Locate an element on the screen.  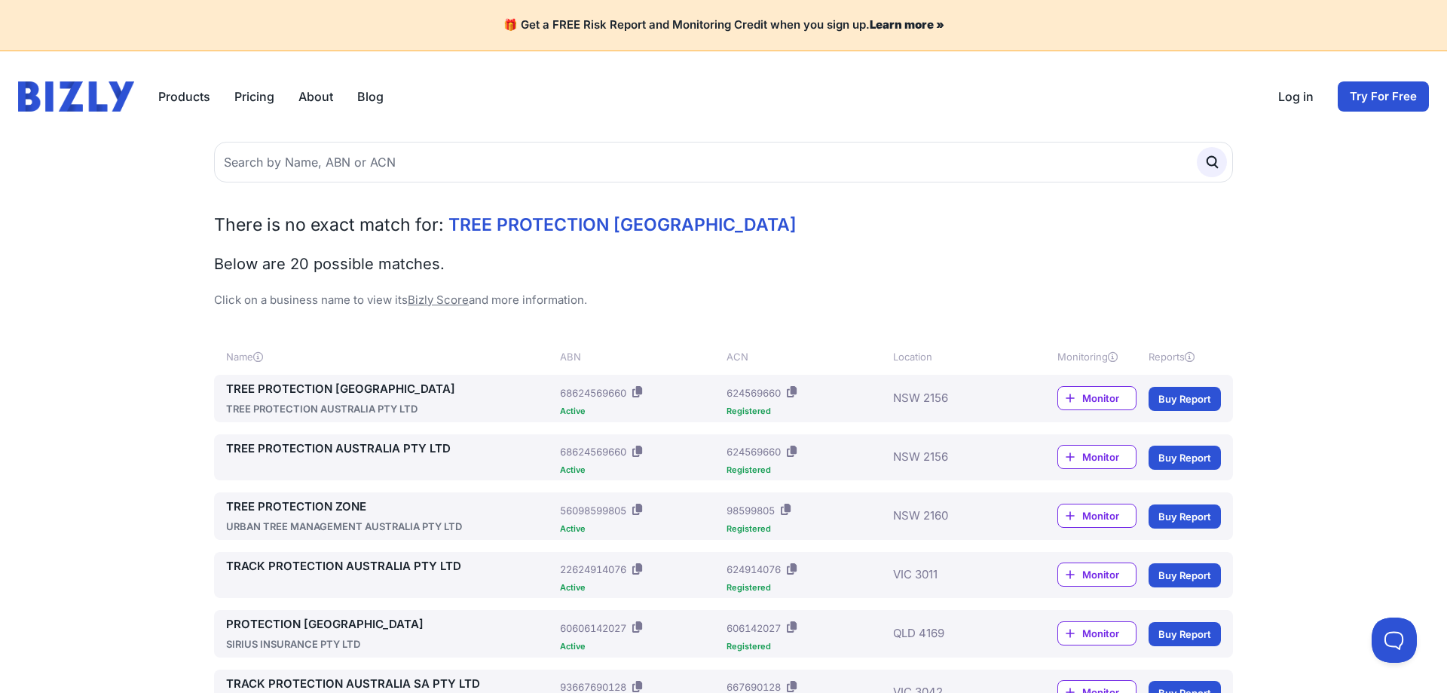
p: Click on a business name to view its and more information. is located at coordinates (724, 300).